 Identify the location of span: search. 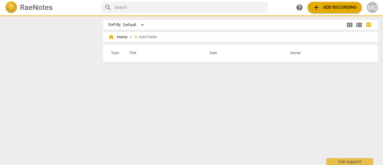
(108, 7).